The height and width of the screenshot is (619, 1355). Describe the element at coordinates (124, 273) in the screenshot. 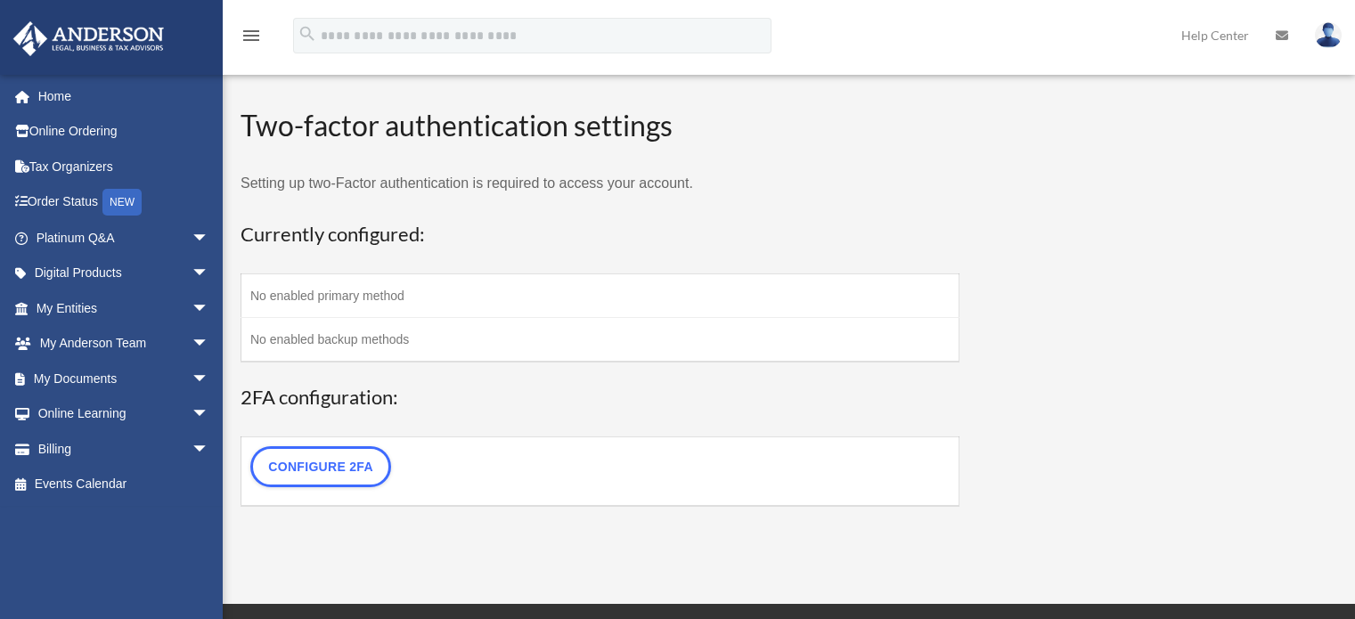

I see `a: Digital Productsarrow_drop_down` at that location.